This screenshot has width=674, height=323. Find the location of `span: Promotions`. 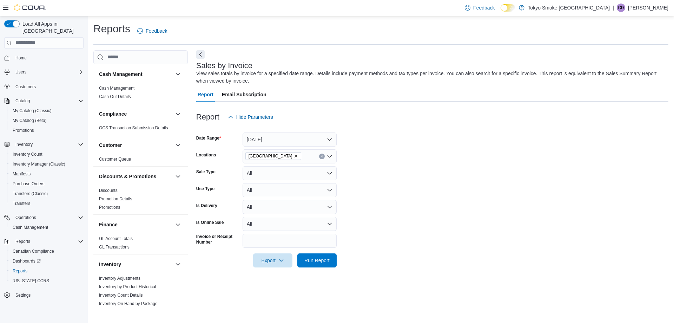

span: Promotions is located at coordinates (47, 130).